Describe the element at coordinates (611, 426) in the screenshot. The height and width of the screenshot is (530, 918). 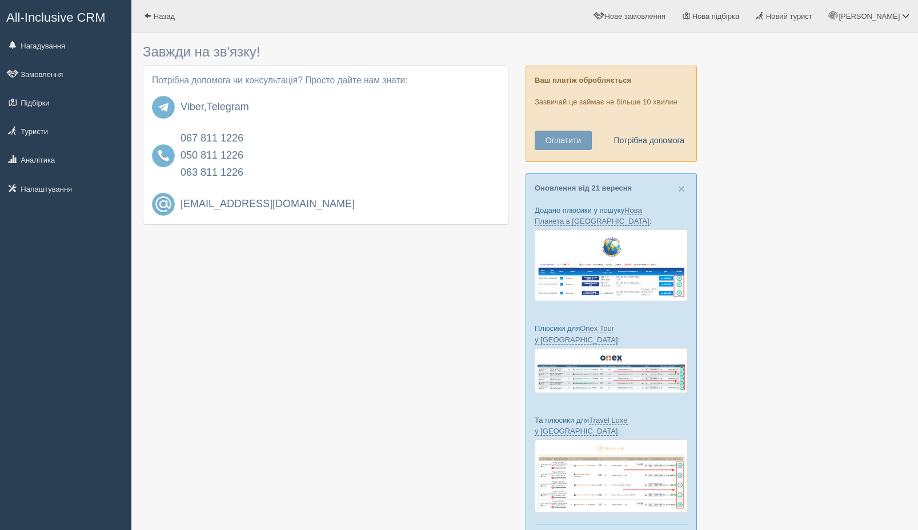
I see `p: Та плюсики для :` at that location.